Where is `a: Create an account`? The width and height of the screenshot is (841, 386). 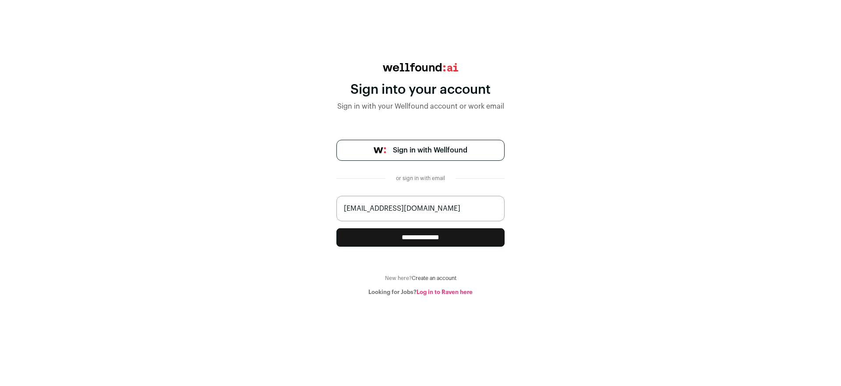
a: Create an account is located at coordinates (434, 278).